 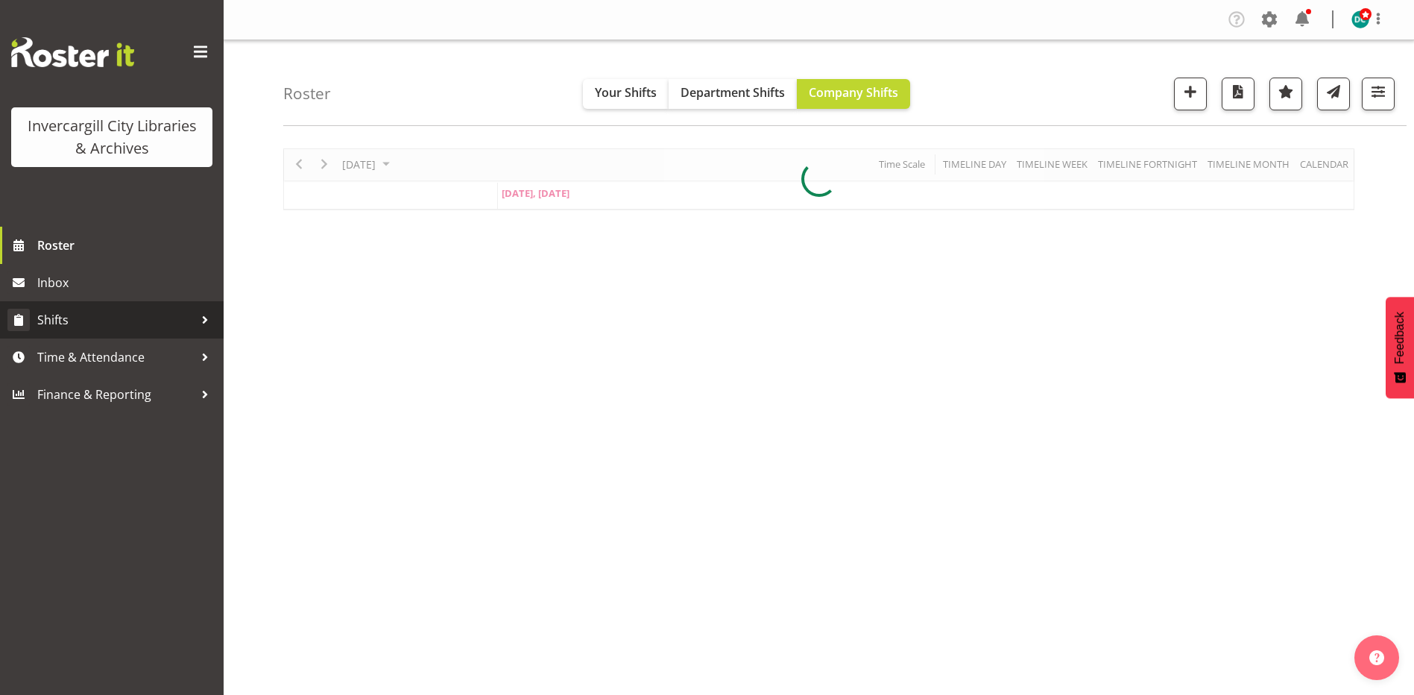 I want to click on span: Time & Attendance, so click(x=116, y=357).